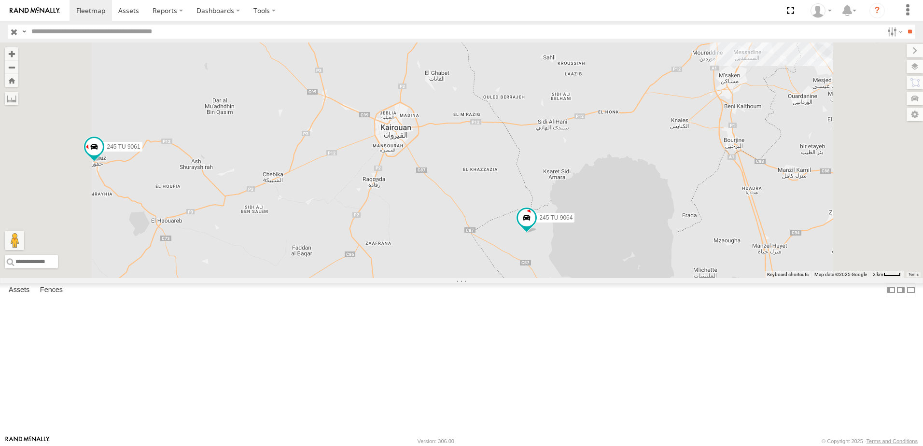 The image size is (923, 446). I want to click on span: 245 TU 9064, so click(556, 218).